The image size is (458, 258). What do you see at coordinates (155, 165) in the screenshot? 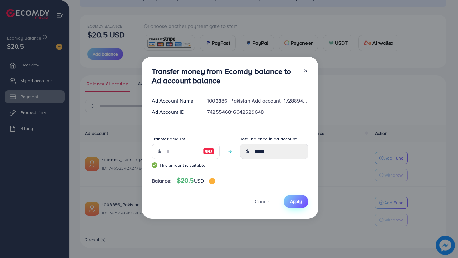
I see `img: guide` at bounding box center [155, 165].